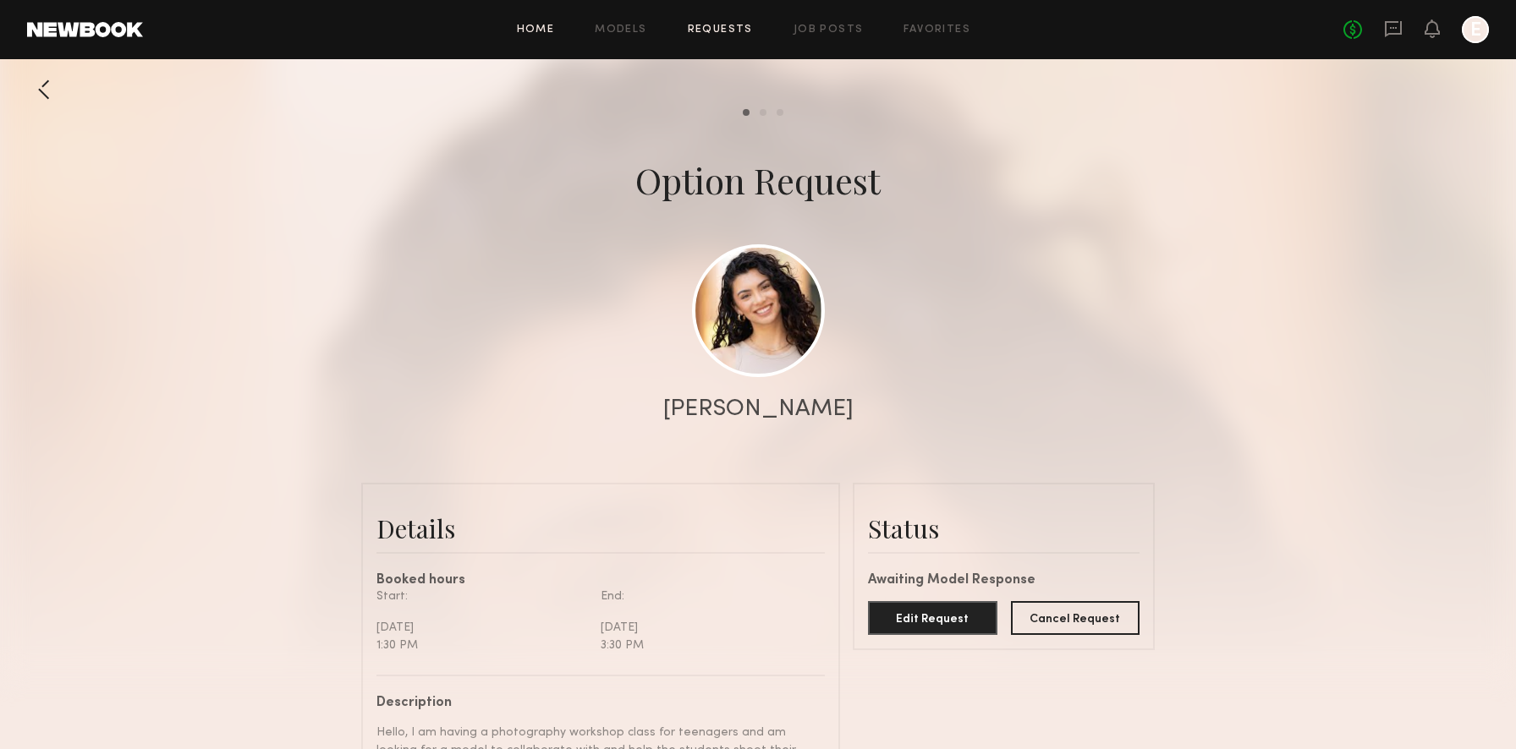 This screenshot has height=749, width=1516. What do you see at coordinates (594, 704) in the screenshot?
I see `div: Description` at bounding box center [594, 704].